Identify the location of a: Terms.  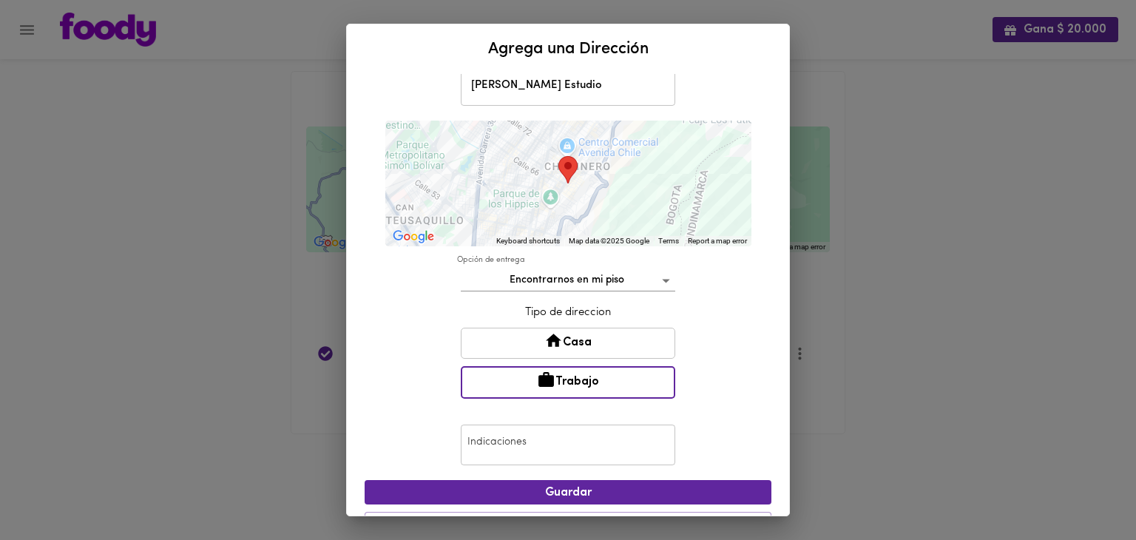
(669, 240).